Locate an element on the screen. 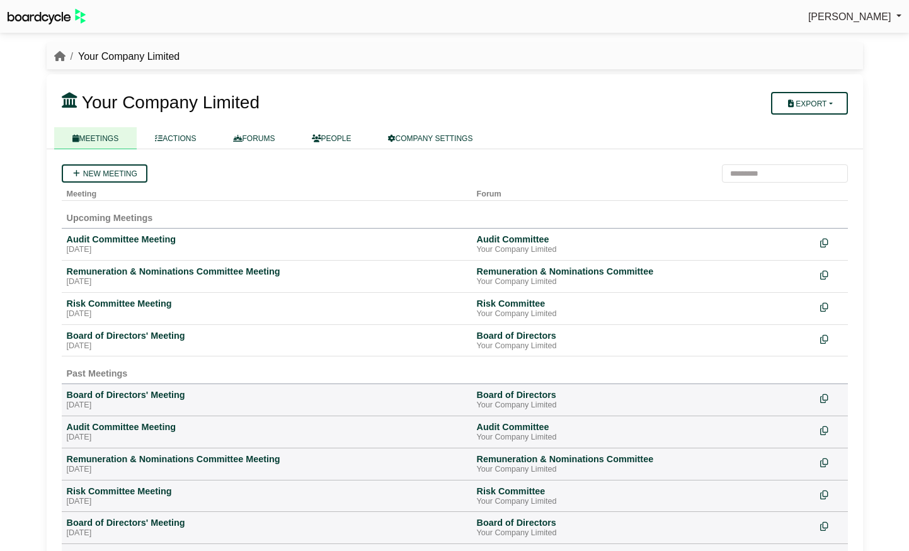 The height and width of the screenshot is (551, 909). th: Meeting is located at coordinates (266, 191).